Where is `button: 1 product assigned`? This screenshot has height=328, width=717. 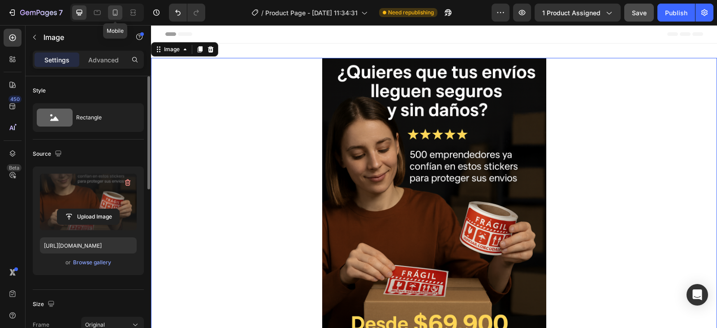
button: 1 product assigned is located at coordinates (578, 13).